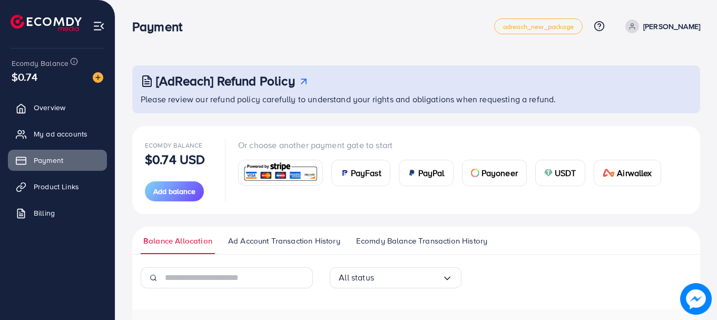  Describe the element at coordinates (627, 173) in the screenshot. I see `a: cardAirwallex` at that location.